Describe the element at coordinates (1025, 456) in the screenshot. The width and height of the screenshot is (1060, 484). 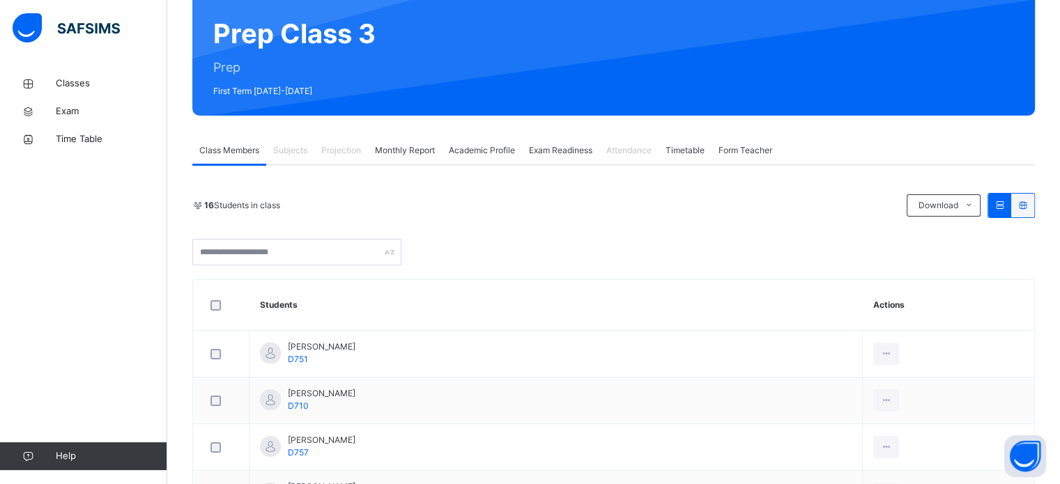
I see `button: Open asap` at that location.